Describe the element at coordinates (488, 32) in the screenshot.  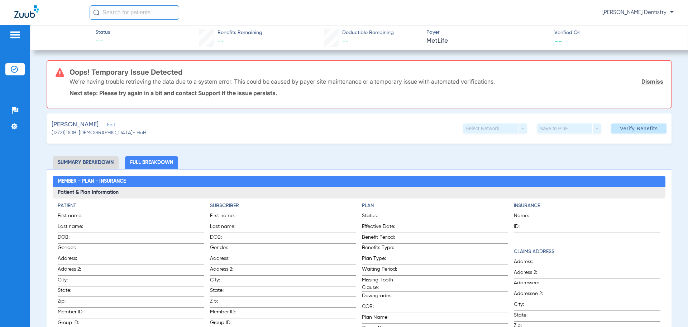
I see `span: Payer` at that location.